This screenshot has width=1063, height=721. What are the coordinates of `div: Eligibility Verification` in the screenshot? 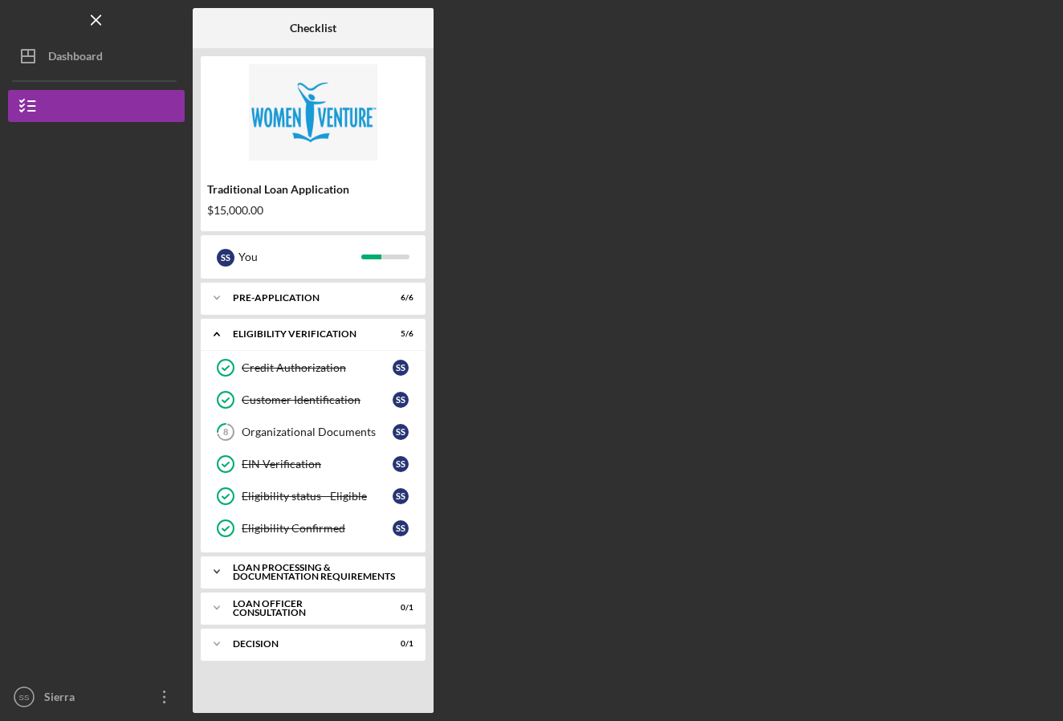 It's located at (303, 334).